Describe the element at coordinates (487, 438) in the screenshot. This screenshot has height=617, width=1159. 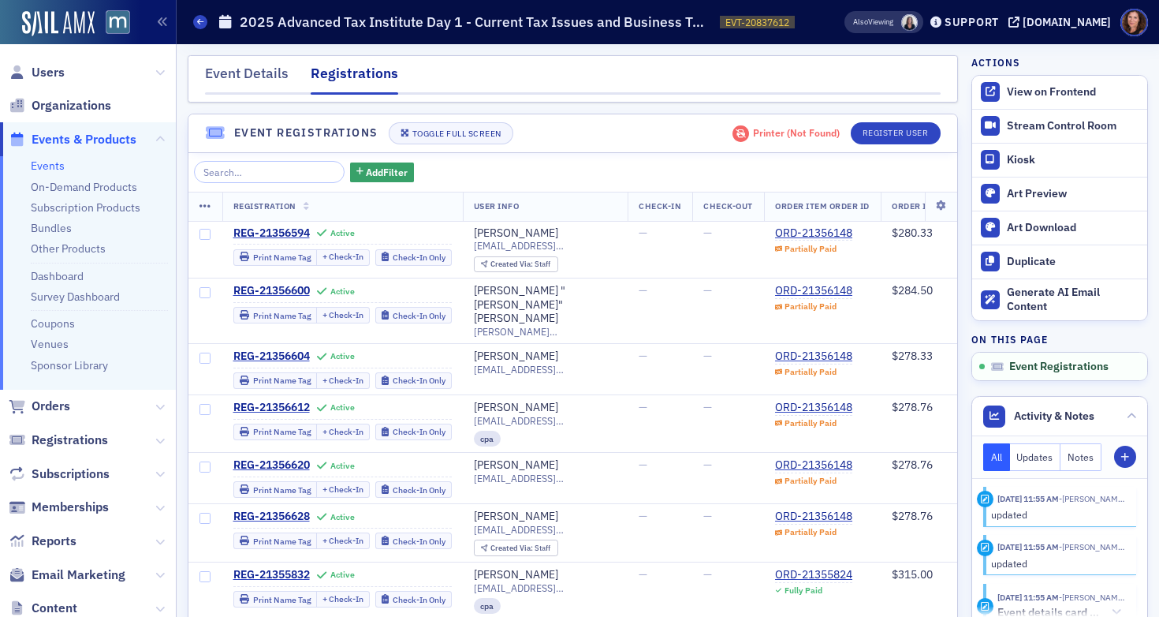
I see `div: cpa` at that location.